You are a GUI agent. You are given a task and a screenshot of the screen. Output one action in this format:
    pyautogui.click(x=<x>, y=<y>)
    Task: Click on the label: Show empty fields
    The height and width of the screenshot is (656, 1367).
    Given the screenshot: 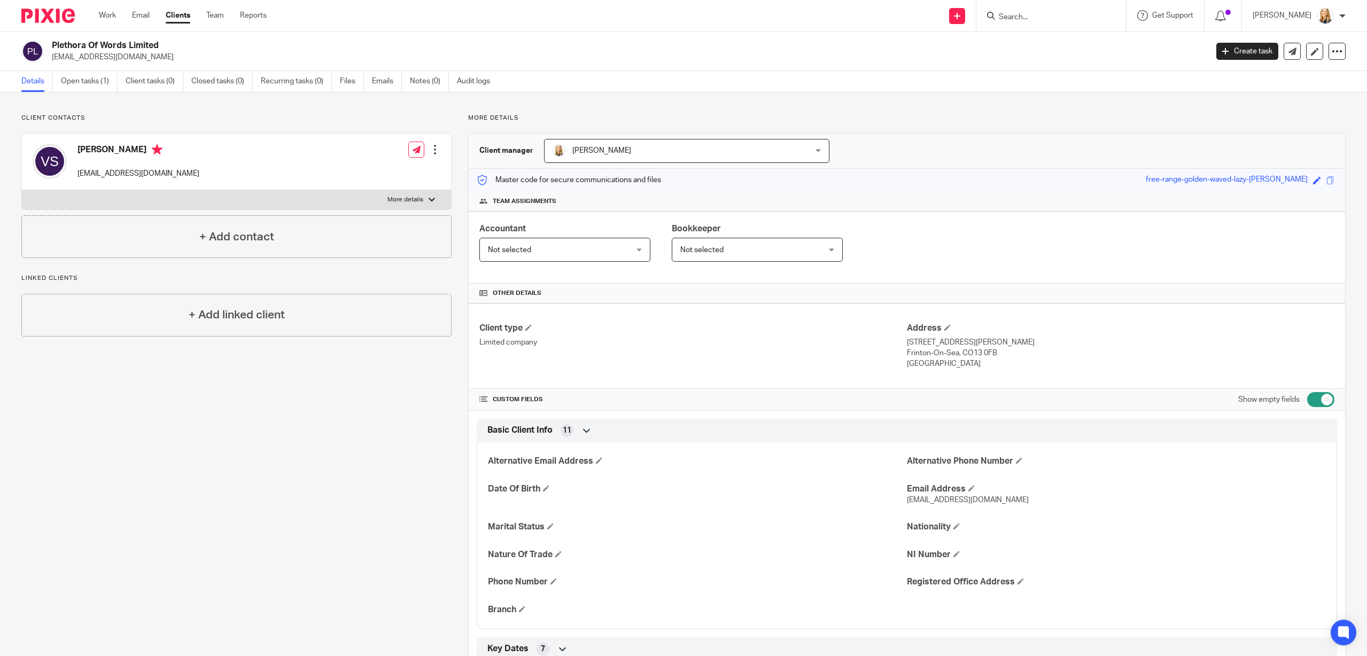 What is the action you would take?
    pyautogui.click(x=1269, y=400)
    